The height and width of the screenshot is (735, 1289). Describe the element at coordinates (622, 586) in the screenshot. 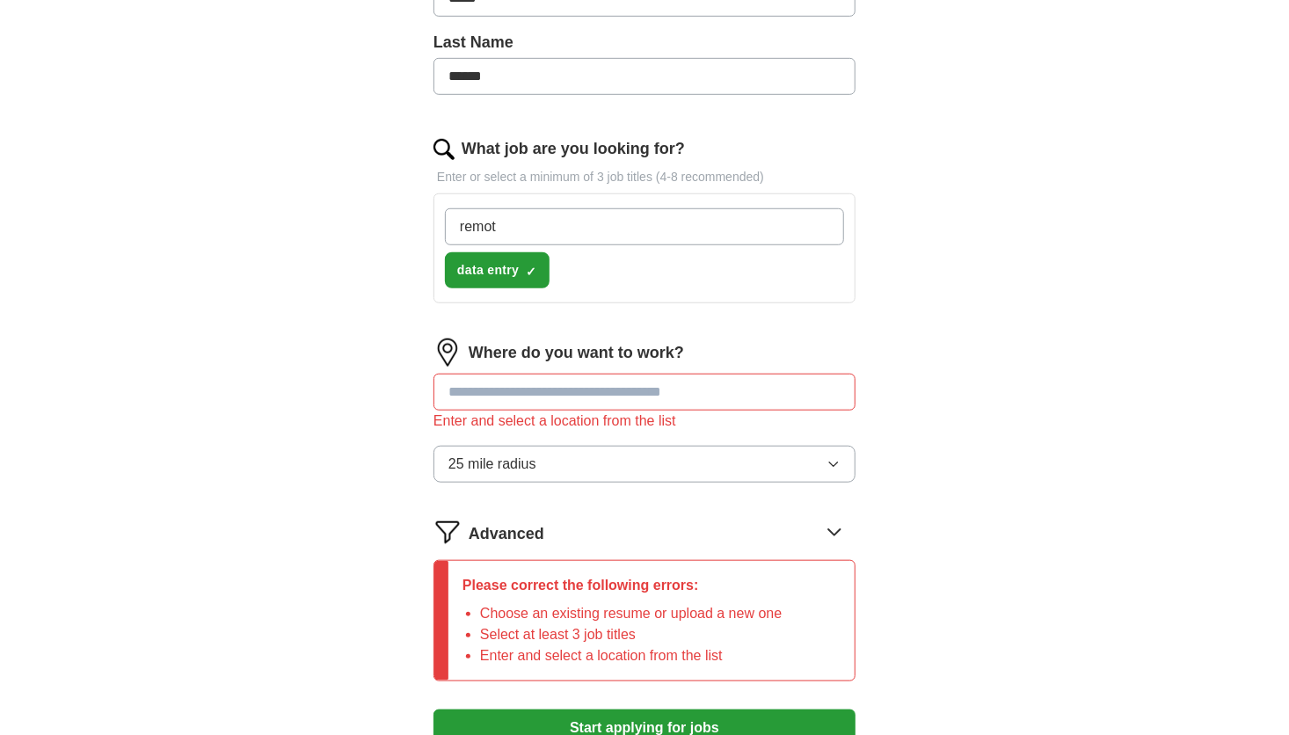

I see `p: Please correct the following errors:` at that location.